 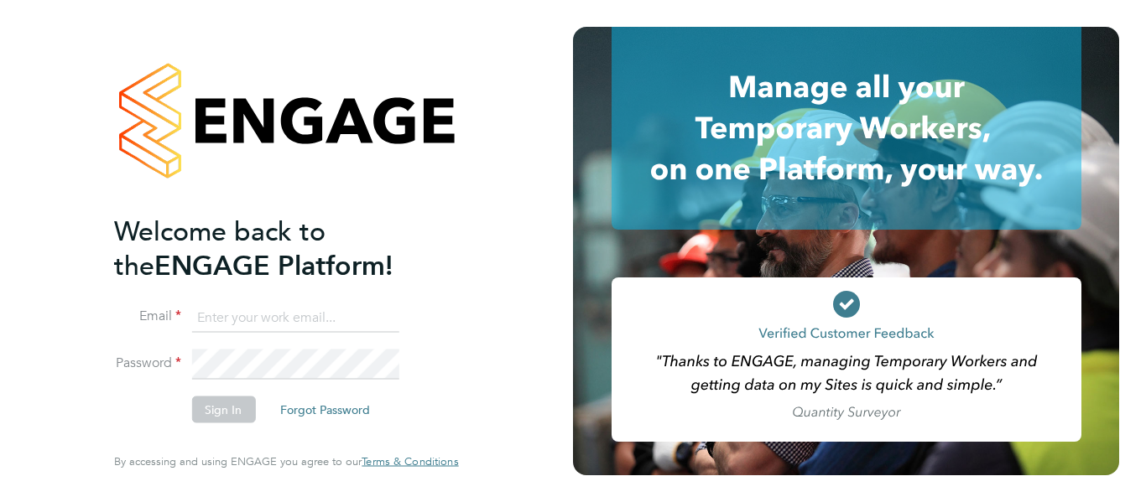 What do you see at coordinates (325, 410) in the screenshot?
I see `button: Forgot Password` at bounding box center [325, 410].